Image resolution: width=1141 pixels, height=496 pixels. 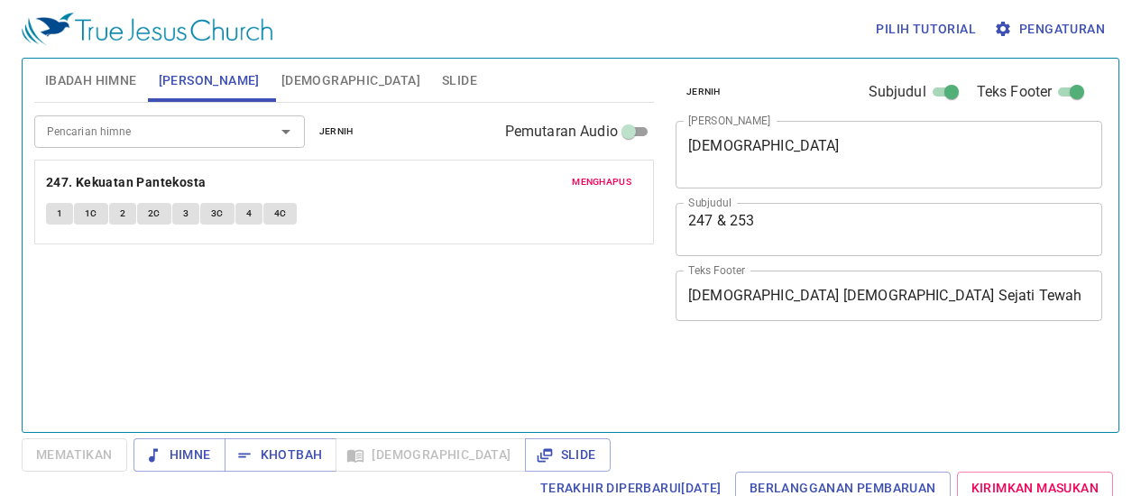 I want to click on button: 1, so click(x=60, y=214).